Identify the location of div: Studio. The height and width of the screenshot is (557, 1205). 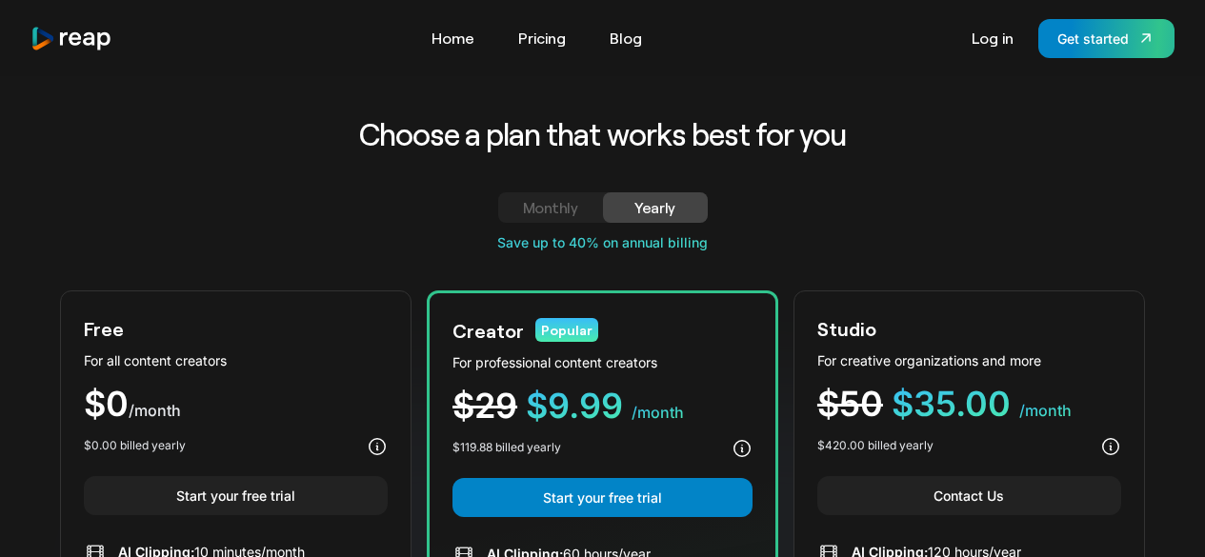
(847, 329).